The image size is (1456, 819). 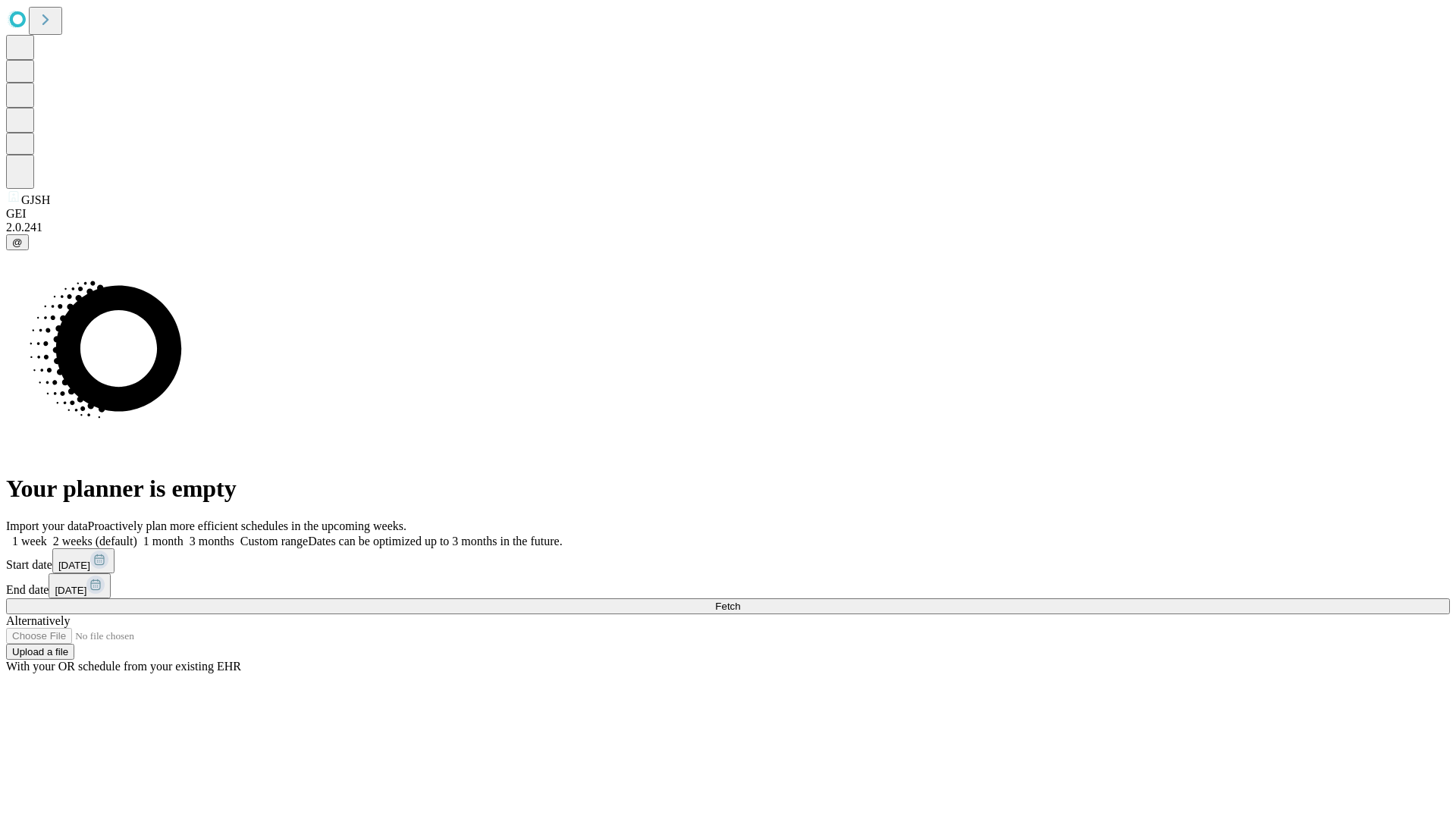 I want to click on div: Start date, so click(x=728, y=561).